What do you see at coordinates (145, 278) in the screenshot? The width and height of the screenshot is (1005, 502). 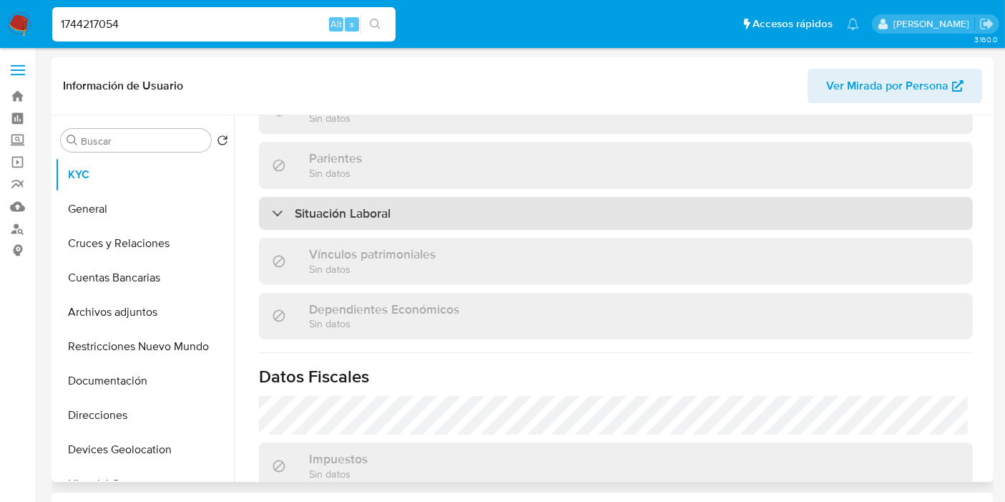 I see `button: Cuentas Bancarias` at bounding box center [145, 278].